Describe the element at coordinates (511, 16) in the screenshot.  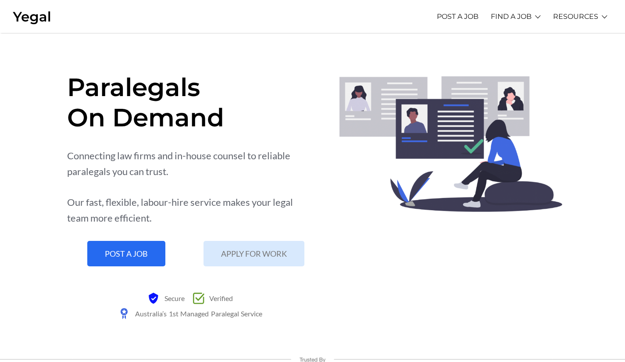
I see `a: FIND A JOB` at that location.